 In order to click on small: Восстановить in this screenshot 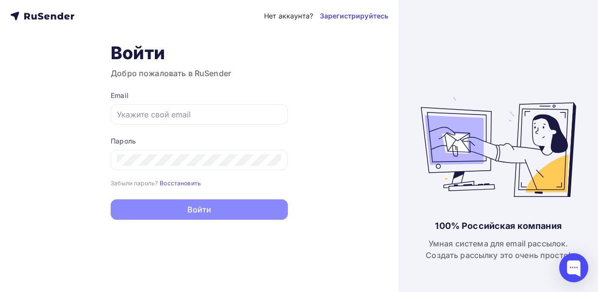, I will do `click(180, 183)`.